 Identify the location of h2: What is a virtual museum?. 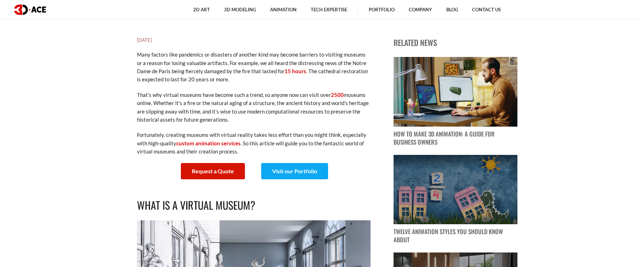
(254, 205).